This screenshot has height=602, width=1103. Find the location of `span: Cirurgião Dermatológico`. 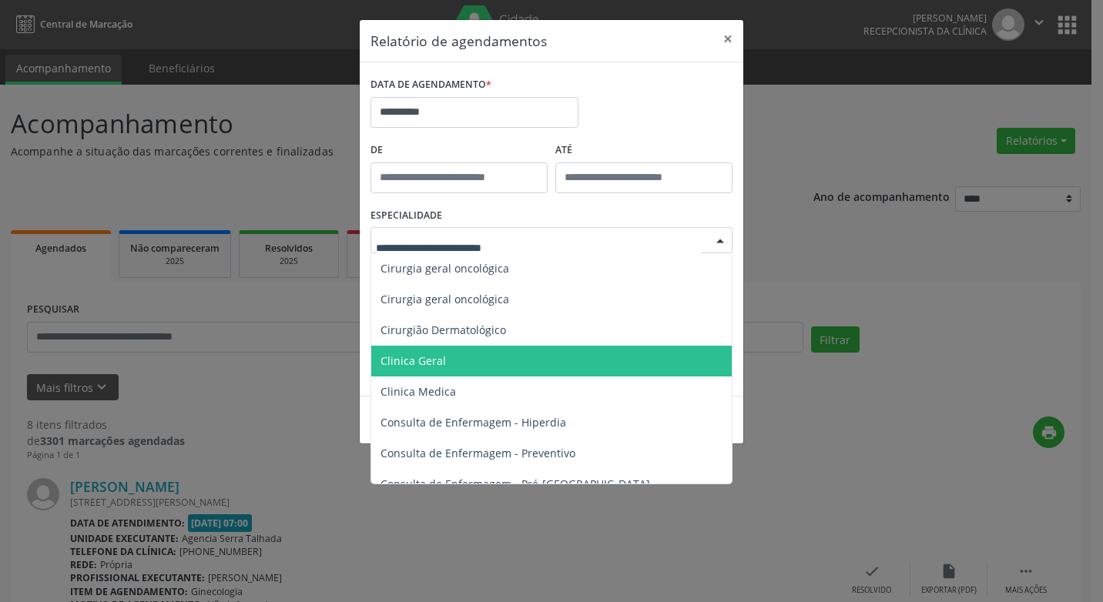

span: Cirurgião Dermatológico is located at coordinates (443, 330).